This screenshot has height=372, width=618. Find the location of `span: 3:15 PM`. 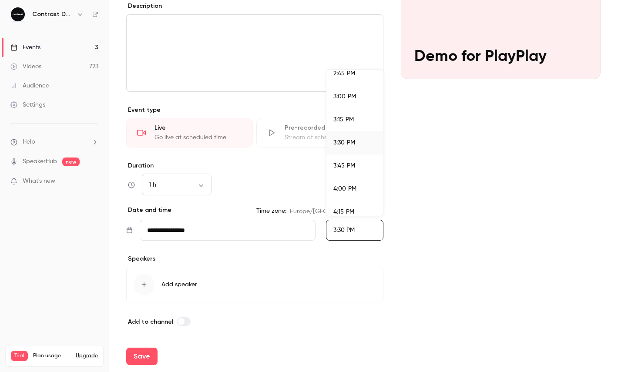

span: 3:15 PM is located at coordinates (343, 120).